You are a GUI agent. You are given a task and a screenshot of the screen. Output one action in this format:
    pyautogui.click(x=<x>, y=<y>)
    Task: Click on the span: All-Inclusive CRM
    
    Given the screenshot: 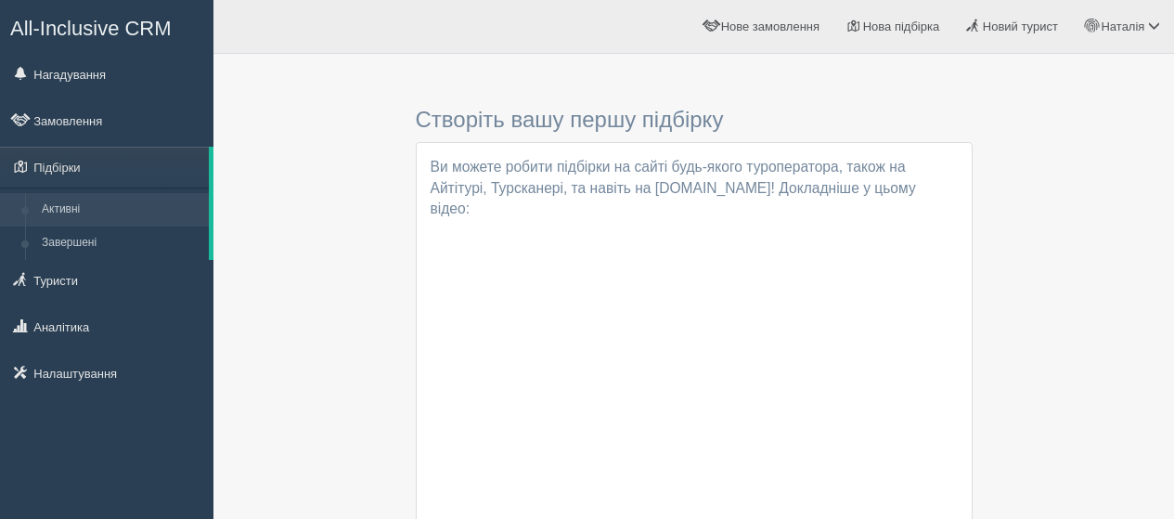 What is the action you would take?
    pyautogui.click(x=91, y=28)
    